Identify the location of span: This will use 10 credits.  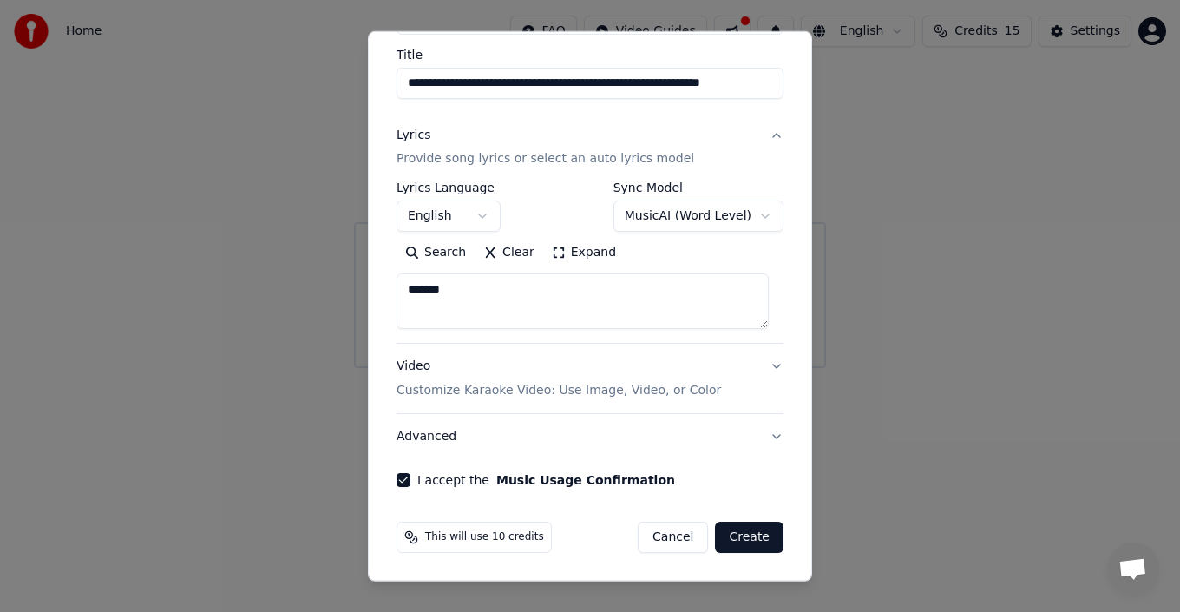
(484, 537).